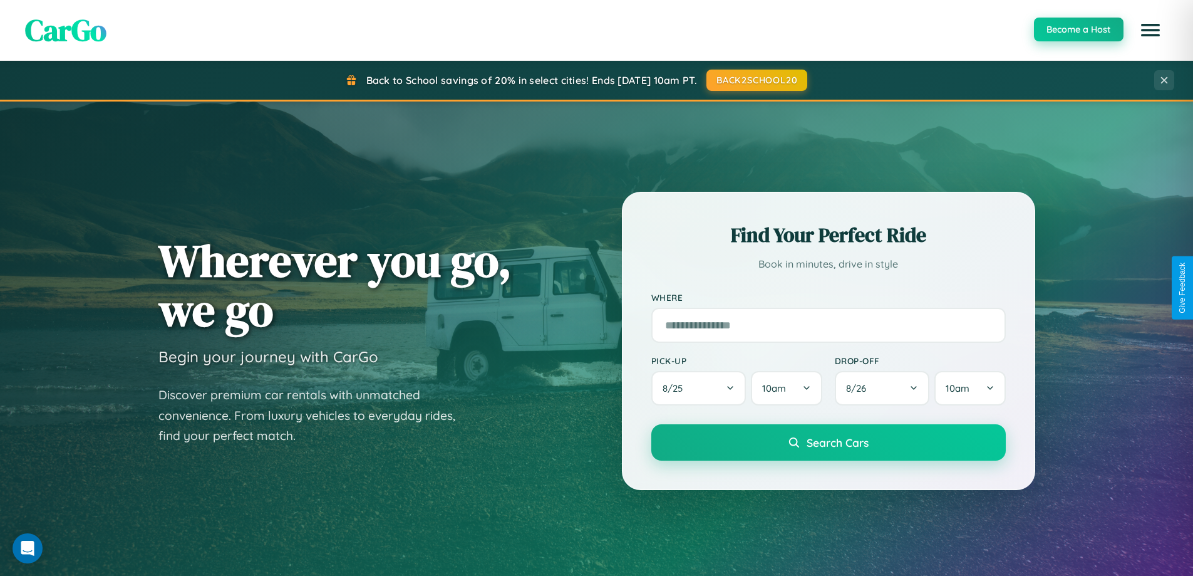 The height and width of the screenshot is (576, 1193). What do you see at coordinates (829, 442) in the screenshot?
I see `button: Search Cars` at bounding box center [829, 442].